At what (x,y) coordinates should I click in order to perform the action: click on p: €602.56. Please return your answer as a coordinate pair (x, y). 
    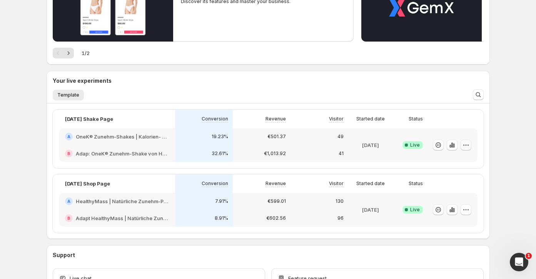
    Looking at the image, I should click on (276, 218).